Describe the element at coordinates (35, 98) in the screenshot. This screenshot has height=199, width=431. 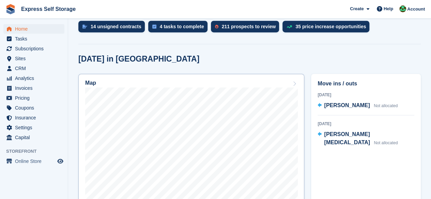
I see `span: Pricing` at that location.